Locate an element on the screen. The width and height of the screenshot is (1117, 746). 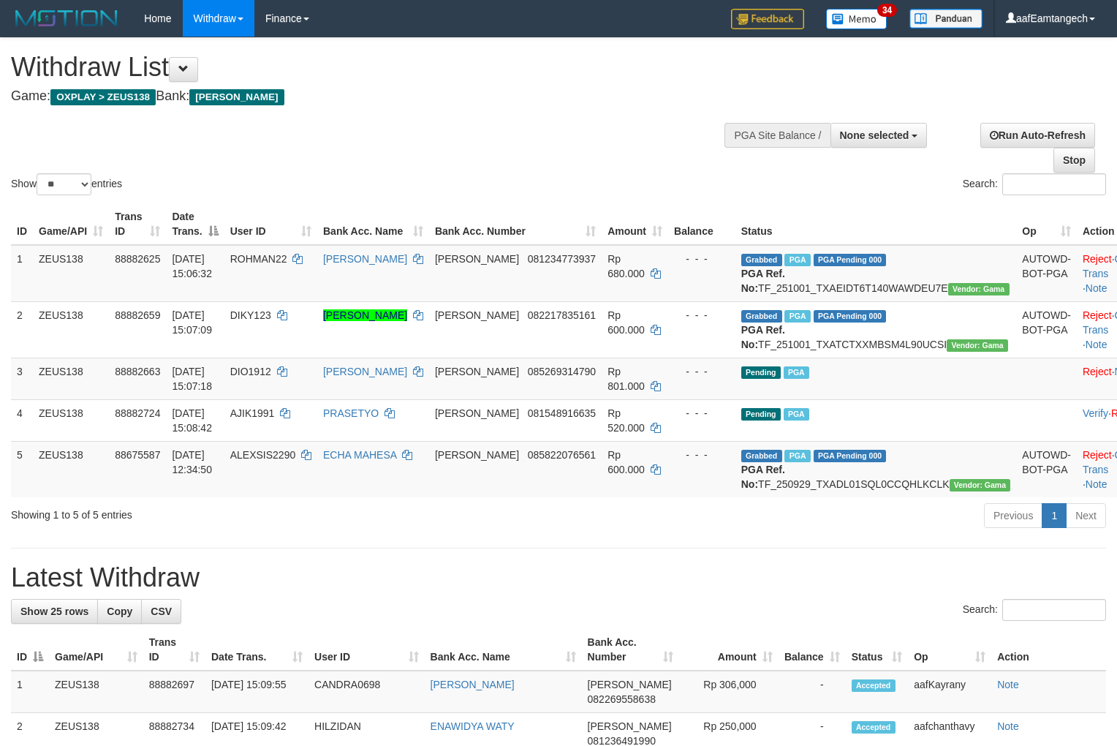
h4: Game: Bank: is located at coordinates (371, 97).